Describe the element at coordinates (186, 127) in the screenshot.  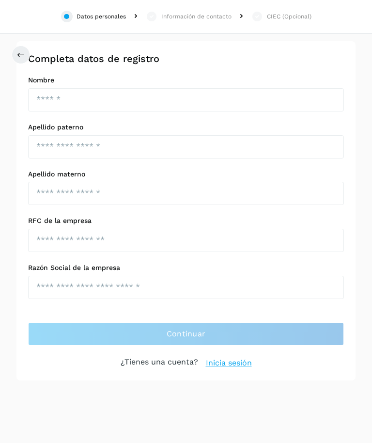
I see `label: Apellido paterno` at that location.